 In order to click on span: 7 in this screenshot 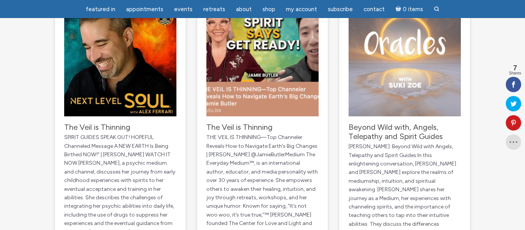, I will do `click(515, 68)`.